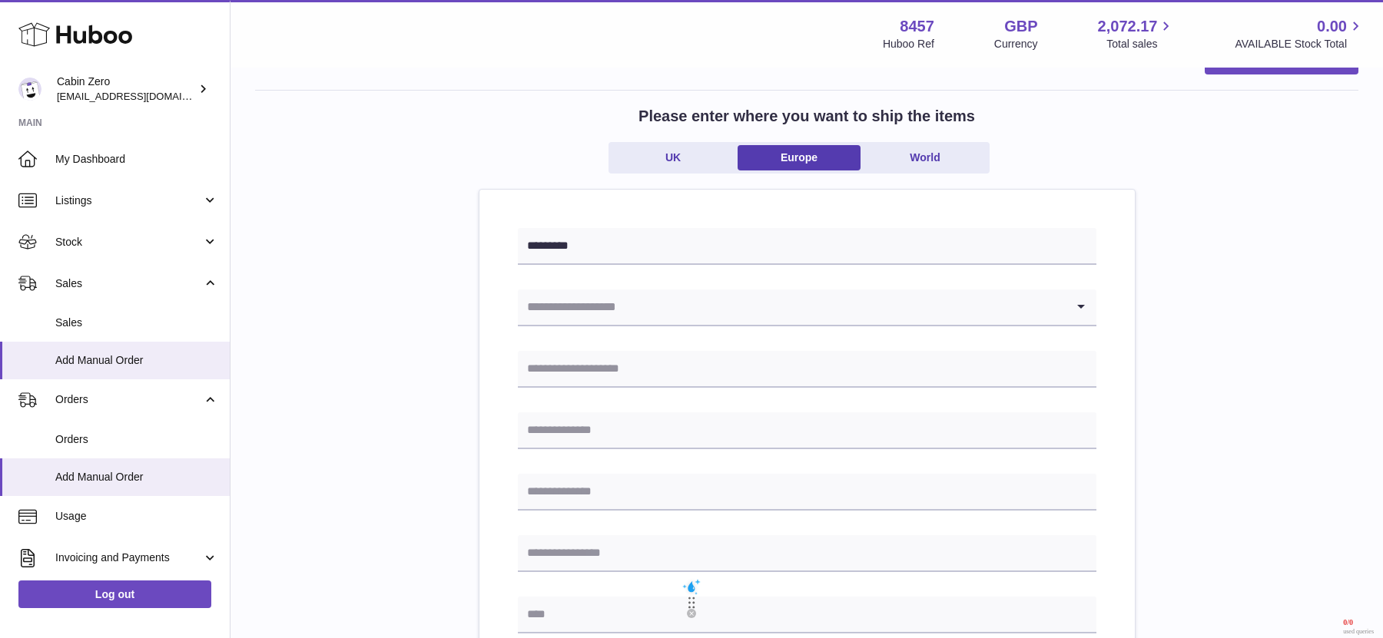 Image resolution: width=1383 pixels, height=638 pixels. I want to click on a: 2,072.17 Total sales, so click(1136, 34).